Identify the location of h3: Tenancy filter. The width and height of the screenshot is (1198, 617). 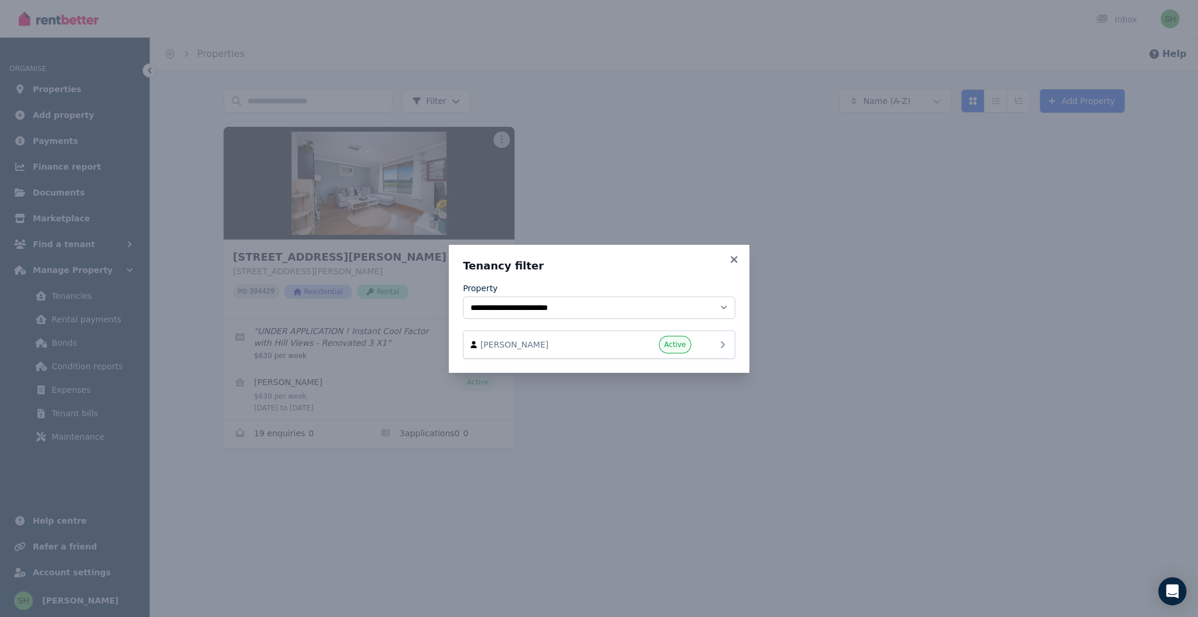
(599, 266).